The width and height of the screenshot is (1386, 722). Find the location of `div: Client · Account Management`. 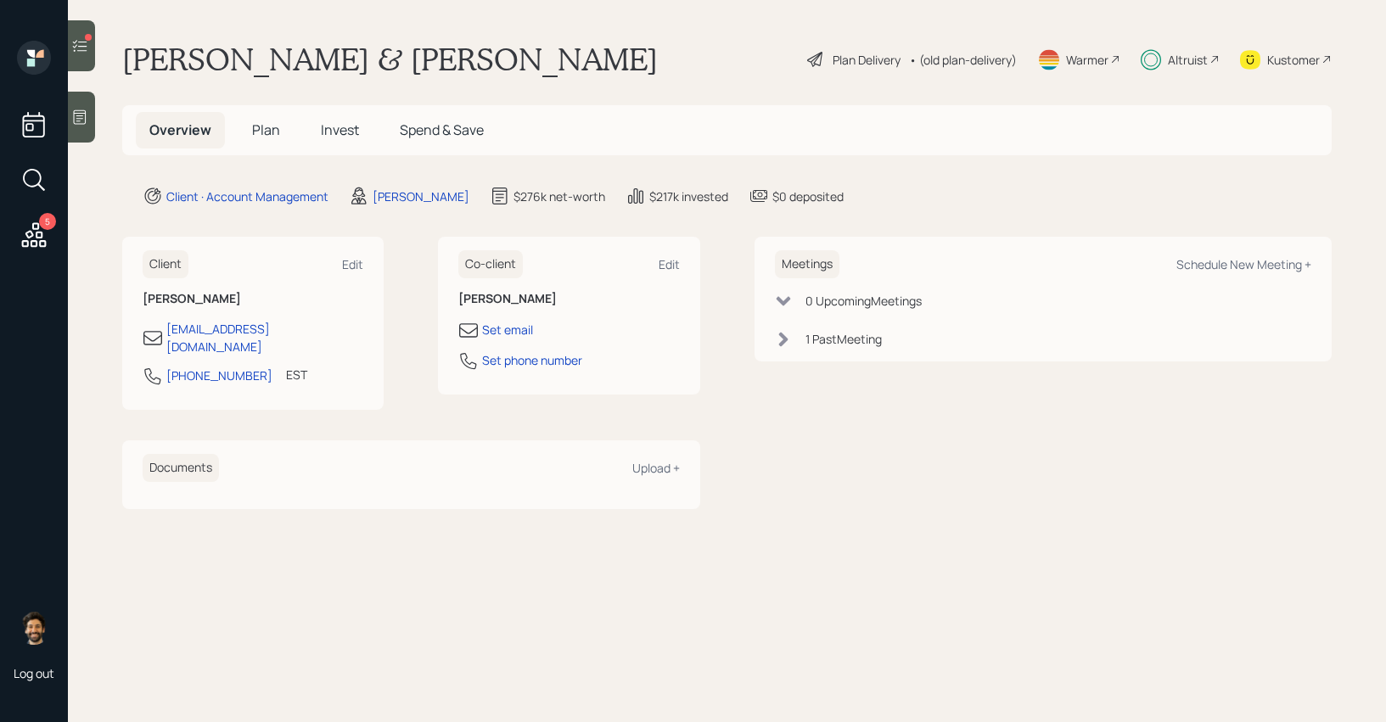

div: Client · Account Management is located at coordinates (247, 196).